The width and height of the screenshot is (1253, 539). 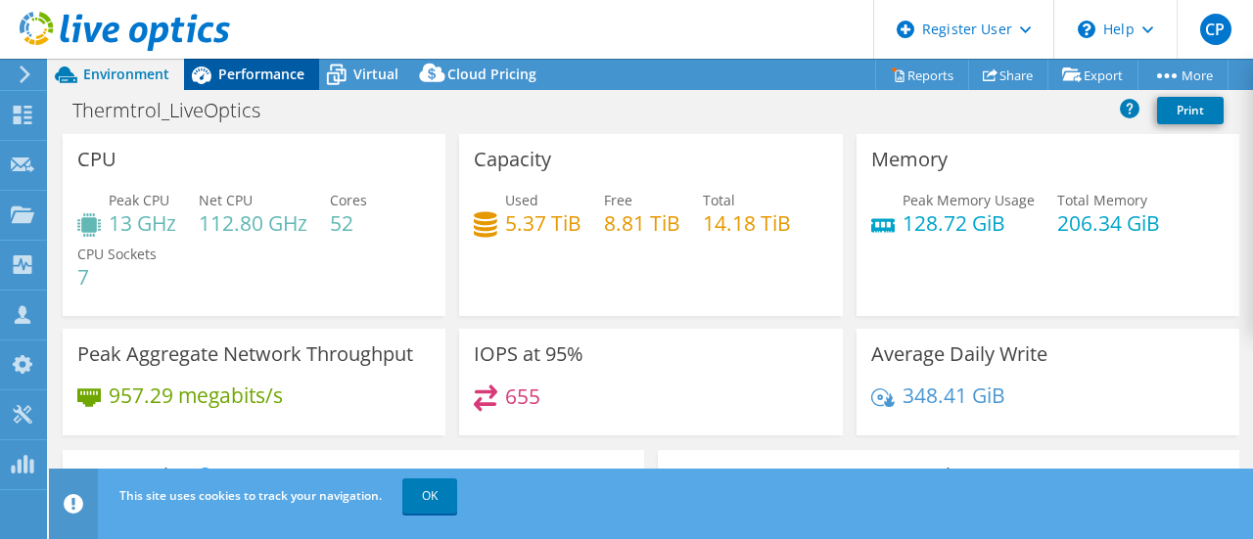 I want to click on h3: Top Operating Systems, so click(x=948, y=476).